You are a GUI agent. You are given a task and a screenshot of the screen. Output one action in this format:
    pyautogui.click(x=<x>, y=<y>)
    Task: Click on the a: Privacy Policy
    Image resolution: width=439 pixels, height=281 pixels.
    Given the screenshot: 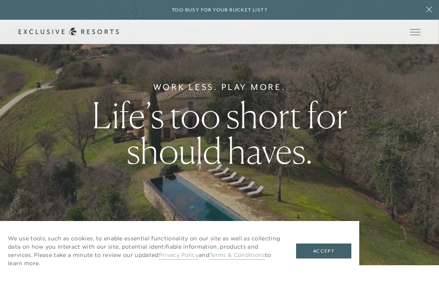 What is the action you would take?
    pyautogui.click(x=178, y=256)
    